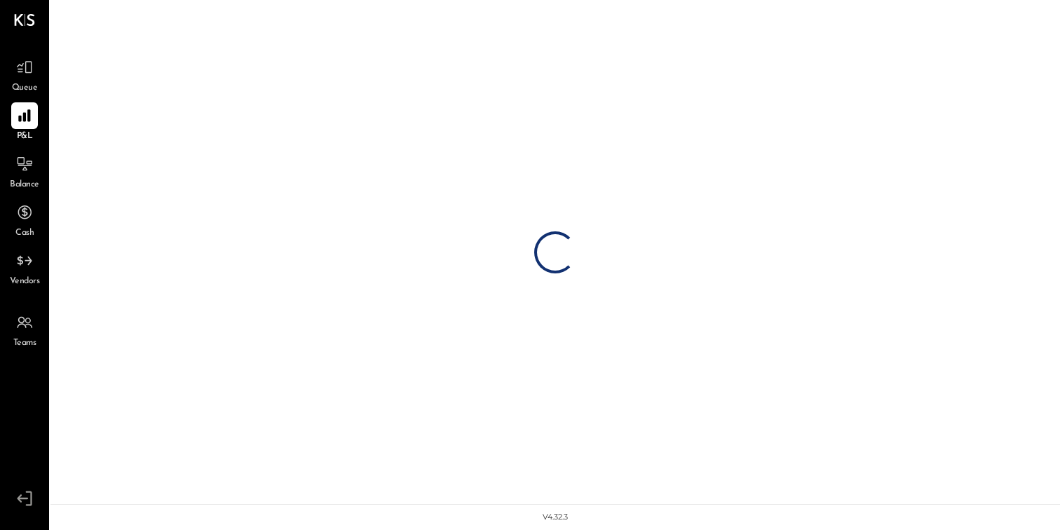 Image resolution: width=1060 pixels, height=530 pixels. I want to click on span: Vendors, so click(25, 282).